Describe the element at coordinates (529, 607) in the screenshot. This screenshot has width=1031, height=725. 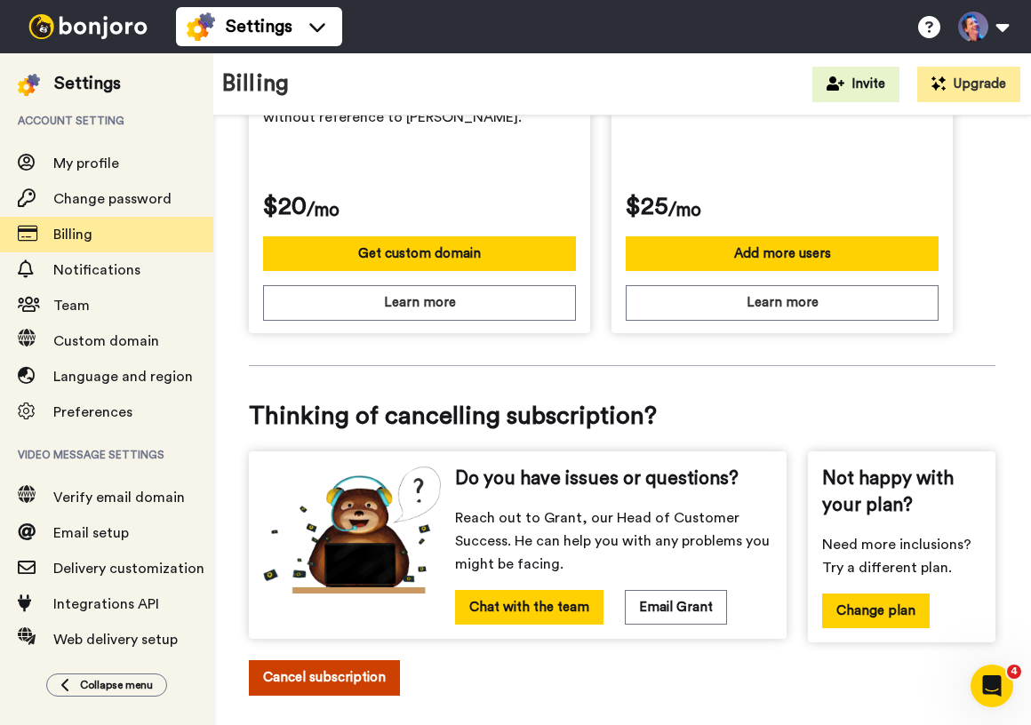
I see `button: Chat with the team` at that location.